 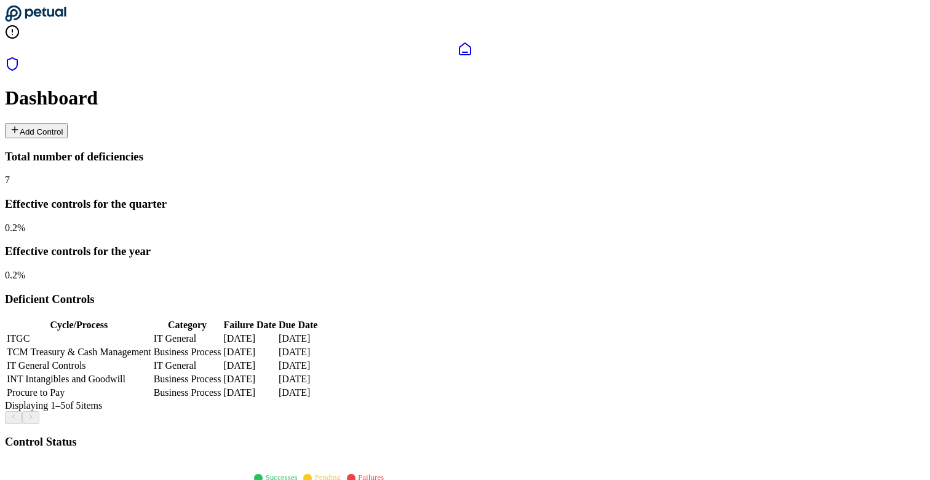 What do you see at coordinates (79, 325) in the screenshot?
I see `th: Cycle/Process` at bounding box center [79, 325].